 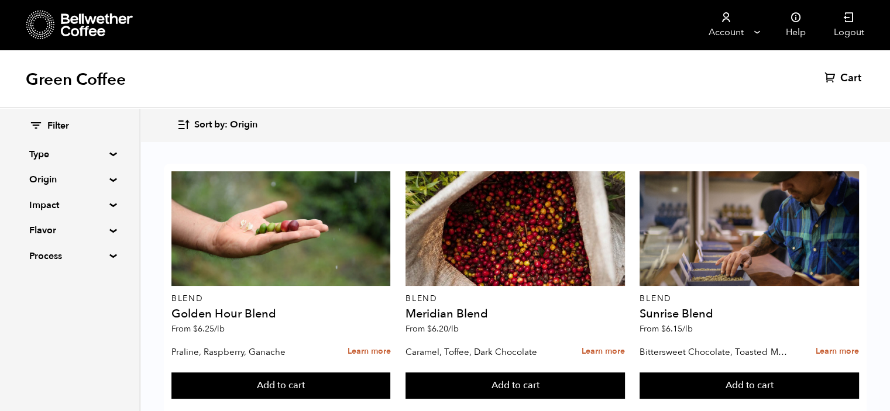 What do you see at coordinates (851, 78) in the screenshot?
I see `span: Cart` at bounding box center [851, 78].